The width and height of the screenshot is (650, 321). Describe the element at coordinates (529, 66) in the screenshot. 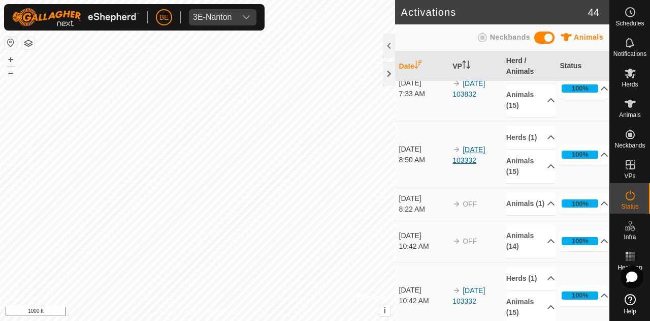

I see `th: Herd / Animals` at that location.